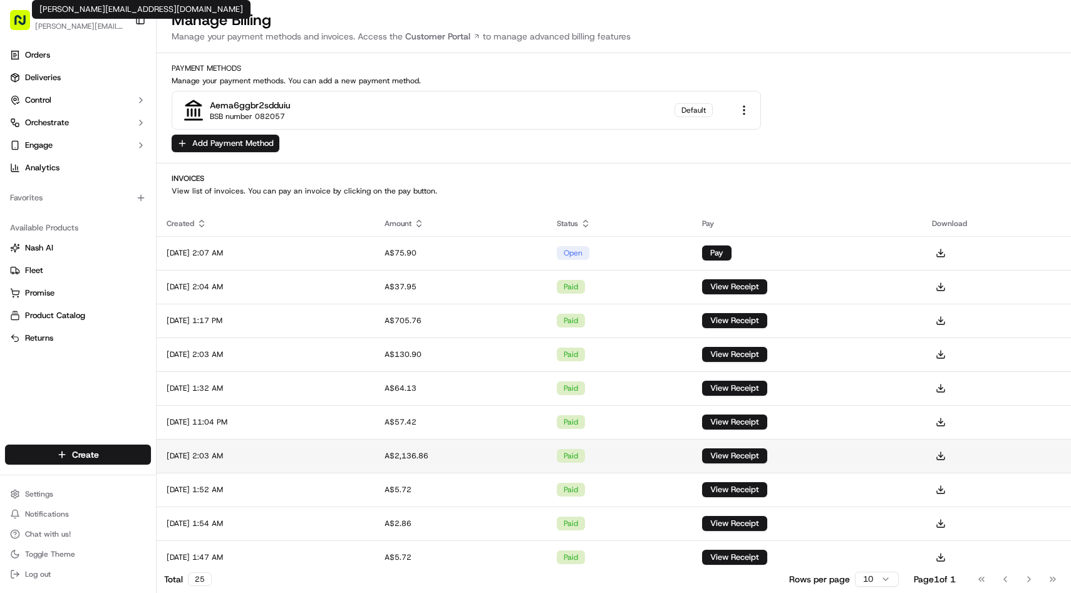 This screenshot has height=593, width=1071. What do you see at coordinates (50, 554) in the screenshot?
I see `span: Toggle Theme` at bounding box center [50, 554].